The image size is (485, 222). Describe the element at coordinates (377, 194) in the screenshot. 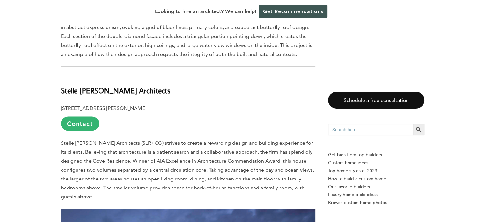

I see `a: Luxury home build ideas` at that location.